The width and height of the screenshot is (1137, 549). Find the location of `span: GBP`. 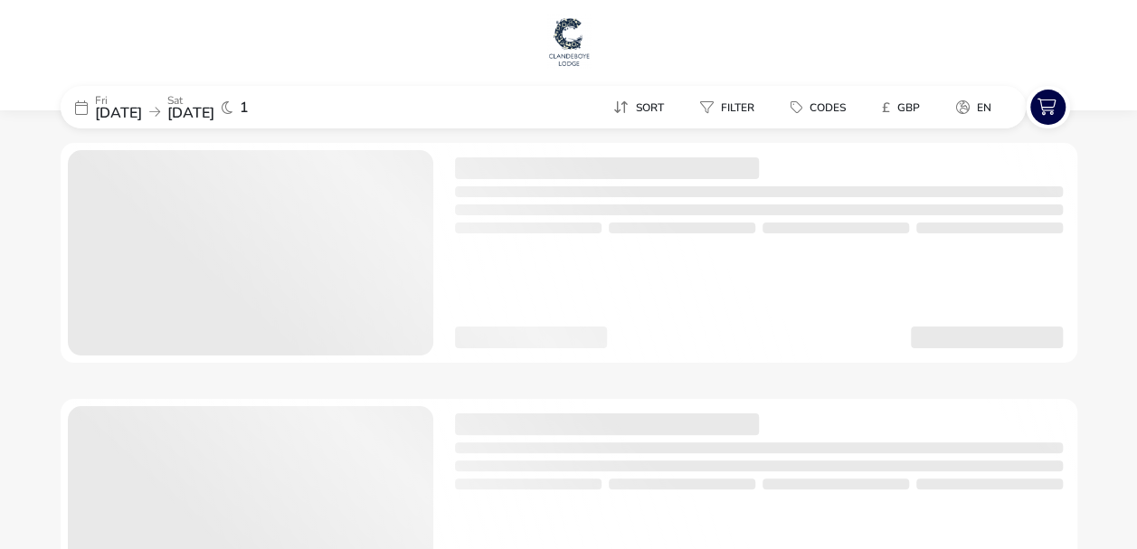

span: GBP is located at coordinates (908, 108).